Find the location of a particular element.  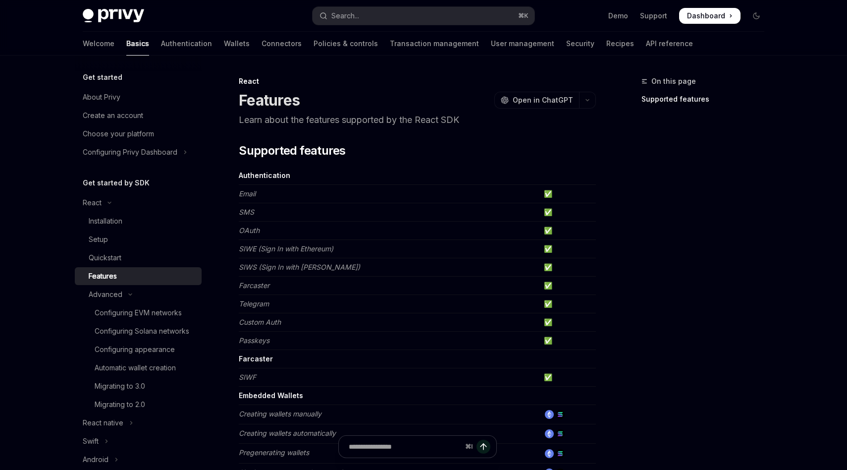

div: Setup is located at coordinates (98, 239).